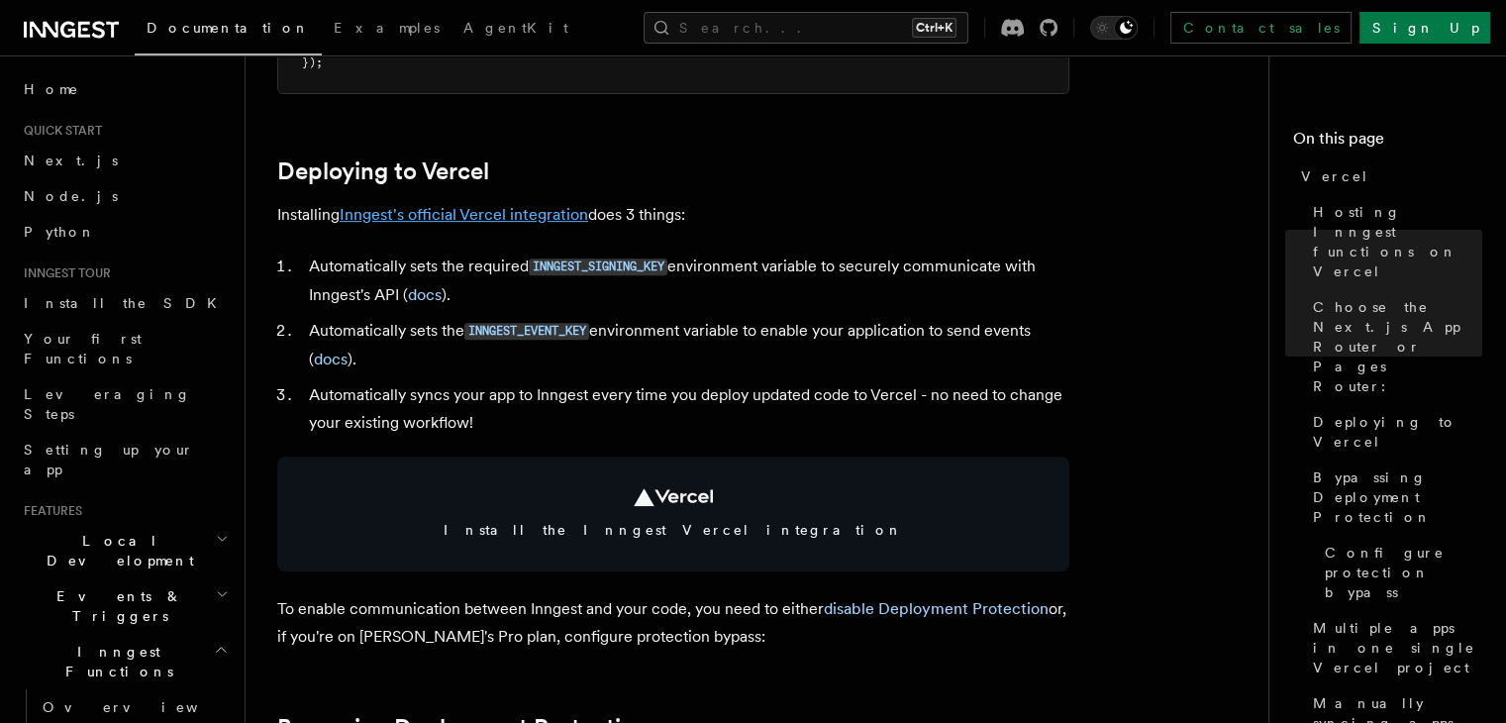 This screenshot has width=1506, height=723. What do you see at coordinates (673, 623) in the screenshot?
I see `p: To enable communication between Inngest and your code, you need to either or, if you're on [PERSO...` at bounding box center [673, 623].